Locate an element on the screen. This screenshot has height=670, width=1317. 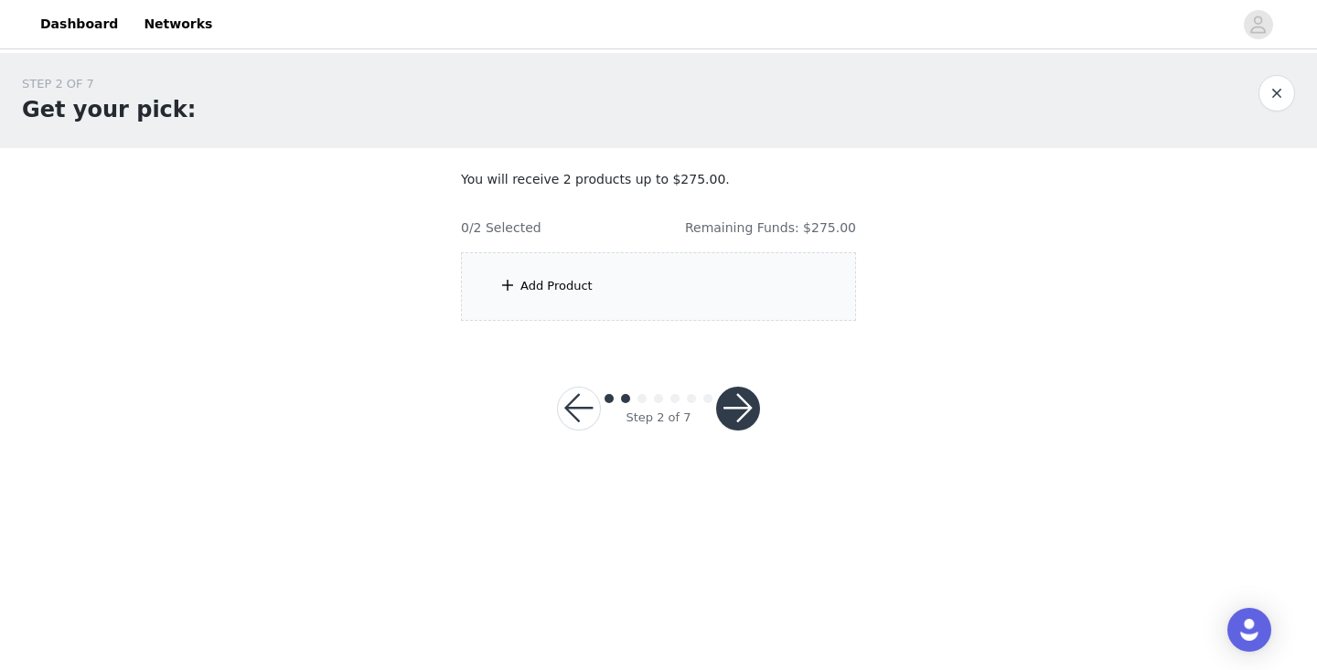
h4: Remaining Funds: $275.00 is located at coordinates (770, 228).